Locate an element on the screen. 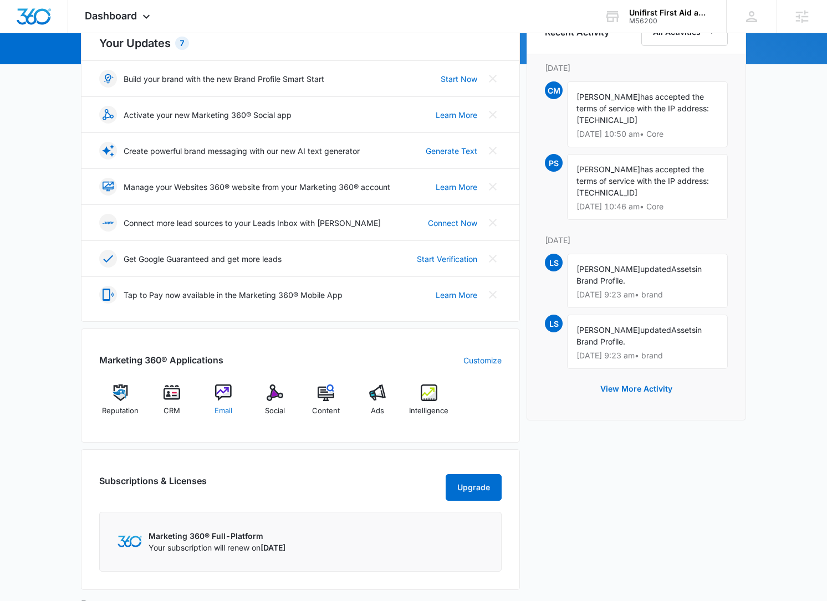 The width and height of the screenshot is (827, 601). a: Customize is located at coordinates (482, 360).